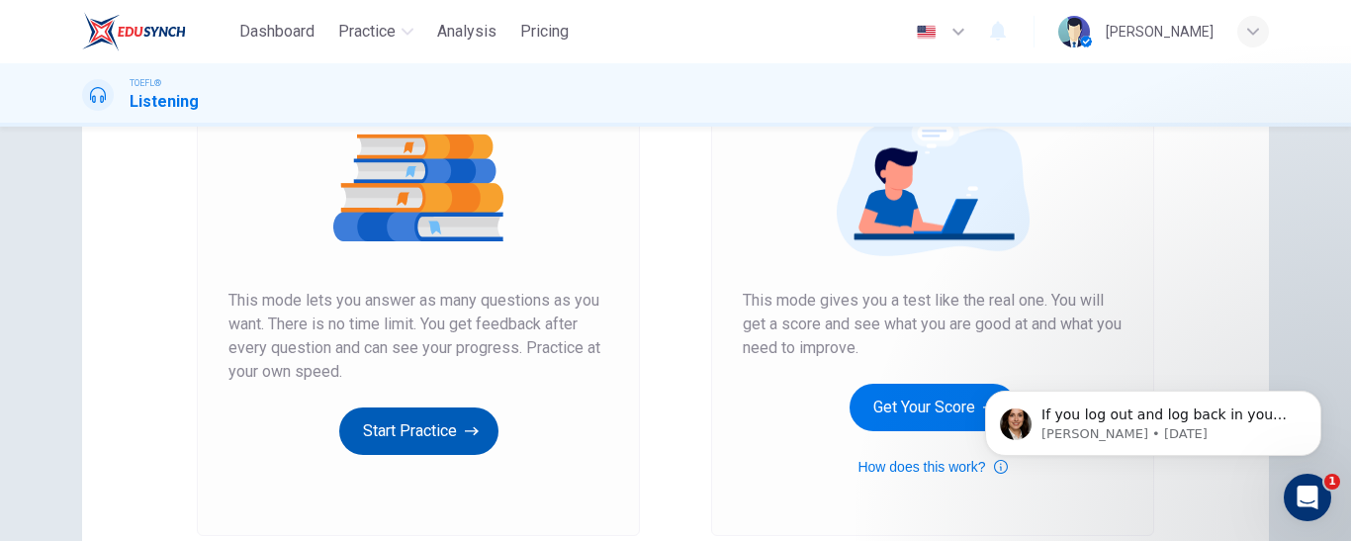 Image resolution: width=1351 pixels, height=541 pixels. Describe the element at coordinates (1074, 32) in the screenshot. I see `img: Profile picture` at that location.